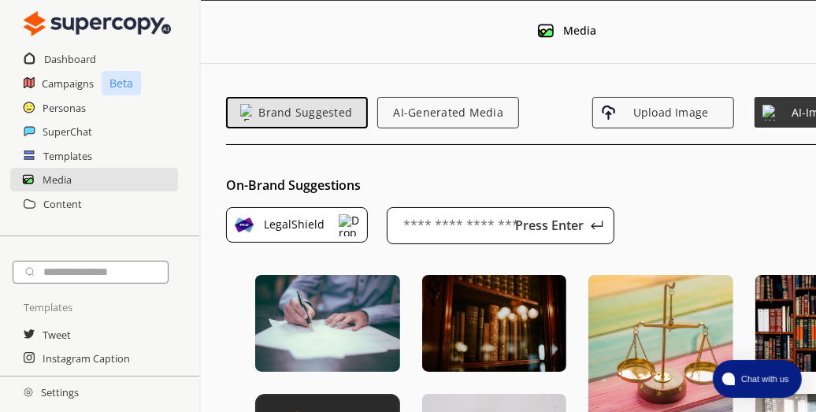 This screenshot has height=412, width=816. What do you see at coordinates (567, 225) in the screenshot?
I see `button: Press Enter` at bounding box center [567, 225].